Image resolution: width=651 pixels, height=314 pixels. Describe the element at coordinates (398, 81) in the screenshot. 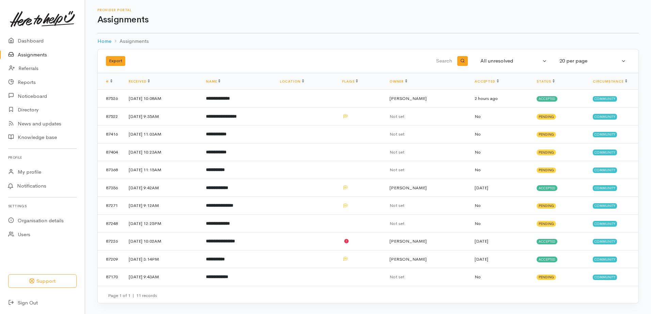

I see `a: Owner` at that location.